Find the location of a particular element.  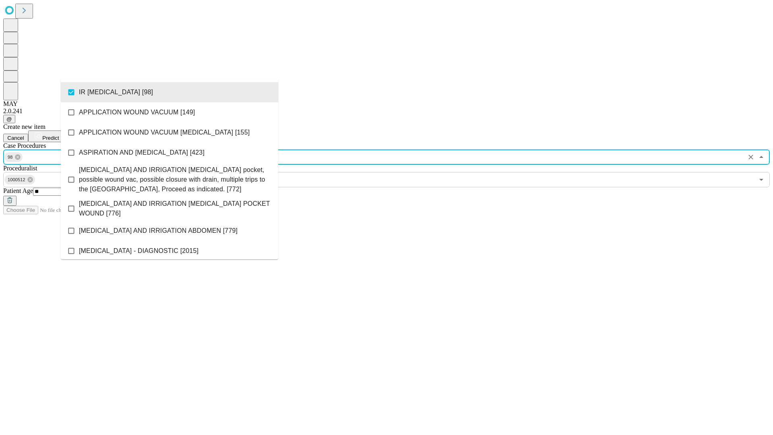

span: Predict is located at coordinates (50, 138).